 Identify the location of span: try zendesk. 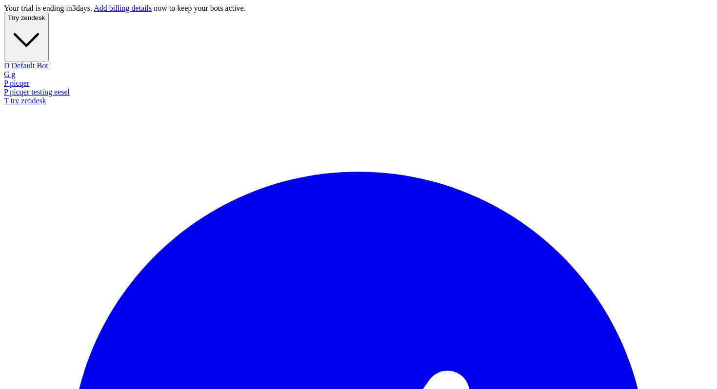
(28, 18).